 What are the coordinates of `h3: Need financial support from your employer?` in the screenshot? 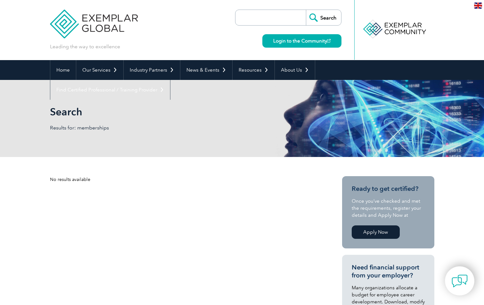 It's located at (388, 272).